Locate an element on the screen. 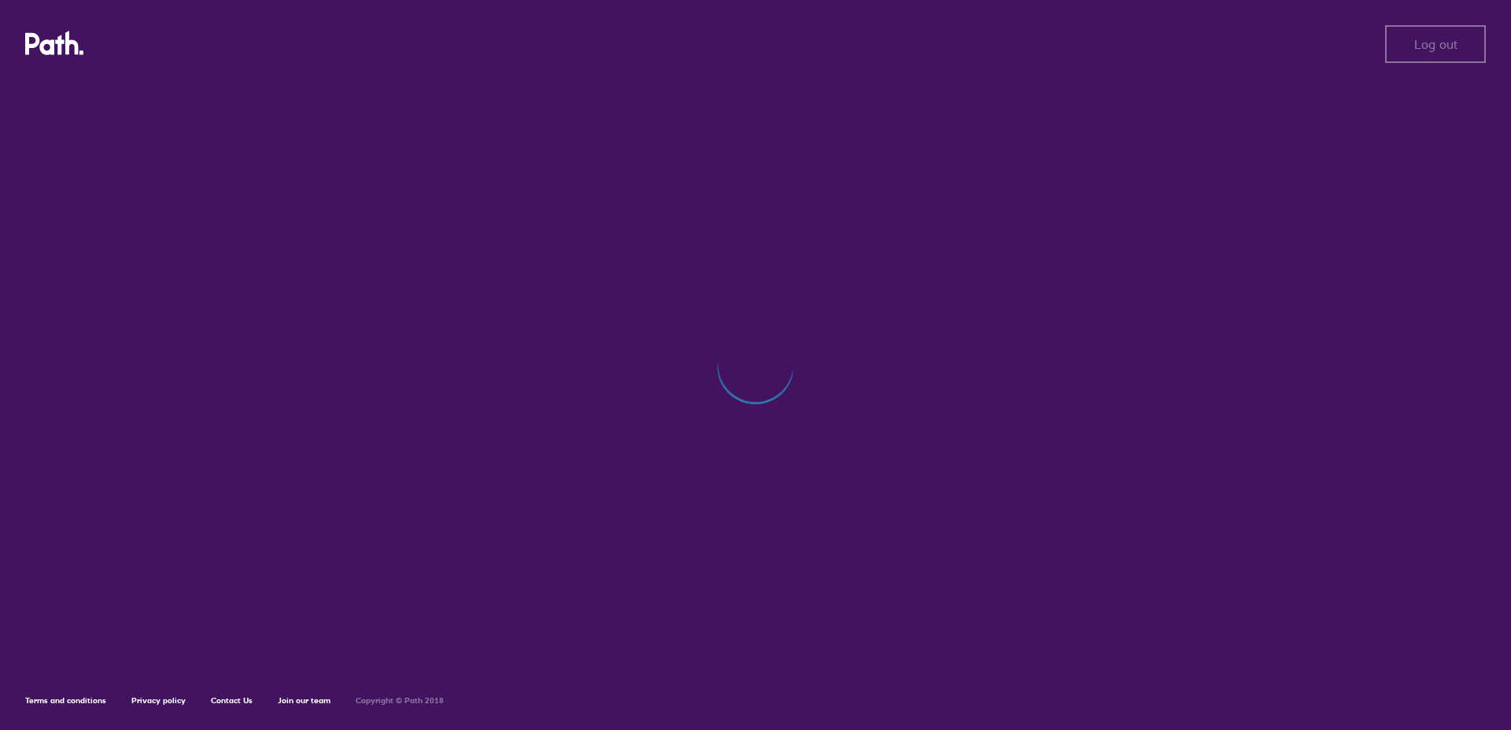 This screenshot has width=1511, height=730. a: Join our team is located at coordinates (304, 700).